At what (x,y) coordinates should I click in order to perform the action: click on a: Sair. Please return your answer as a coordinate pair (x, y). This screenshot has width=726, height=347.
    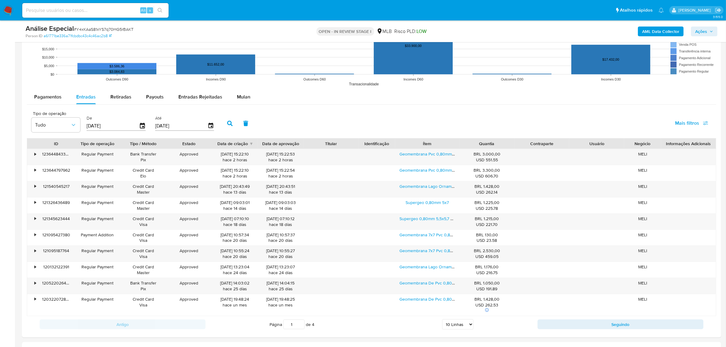
    Looking at the image, I should click on (718, 10).